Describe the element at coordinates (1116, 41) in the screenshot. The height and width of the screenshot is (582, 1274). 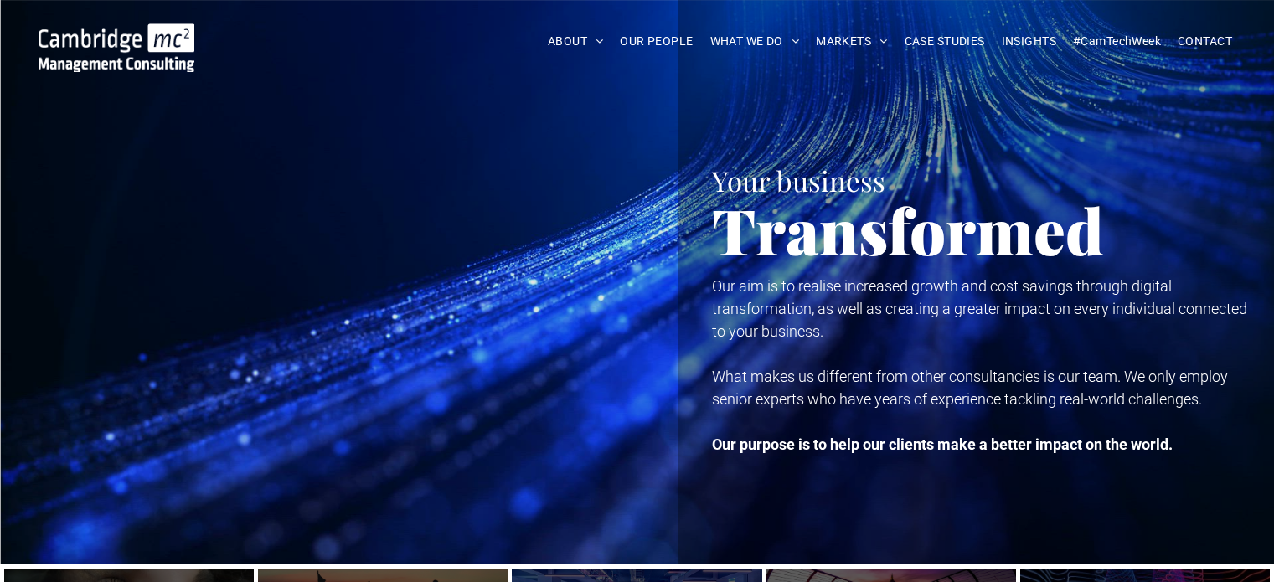
I see `a: #CamTechWeek` at that location.